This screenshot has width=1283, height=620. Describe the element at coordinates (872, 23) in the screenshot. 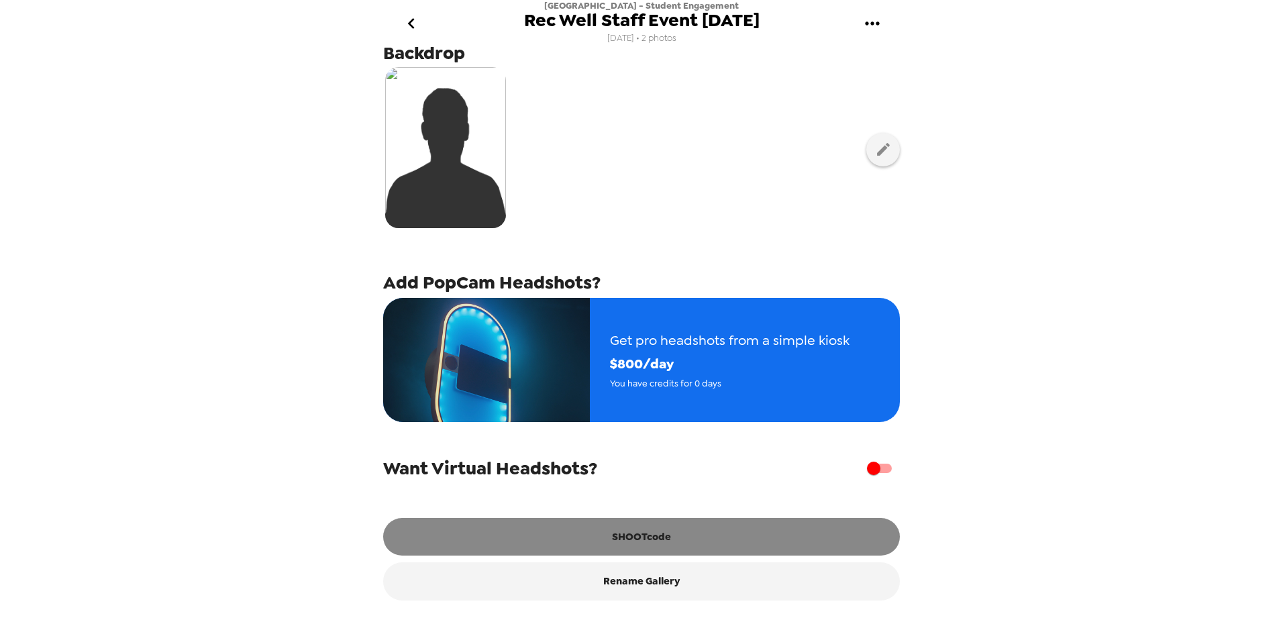

I see `button: gallery menu` at that location.